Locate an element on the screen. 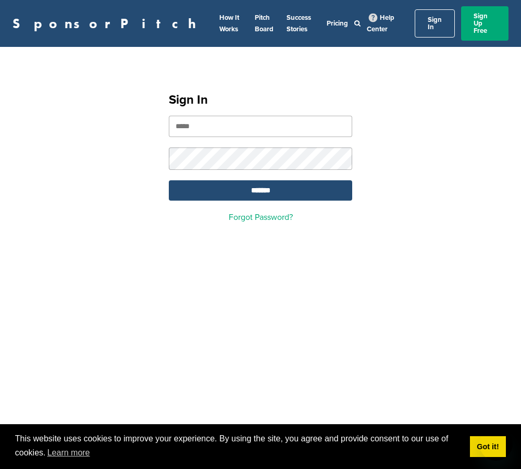 The image size is (521, 469). h1: Sign In is located at coordinates (260, 100).